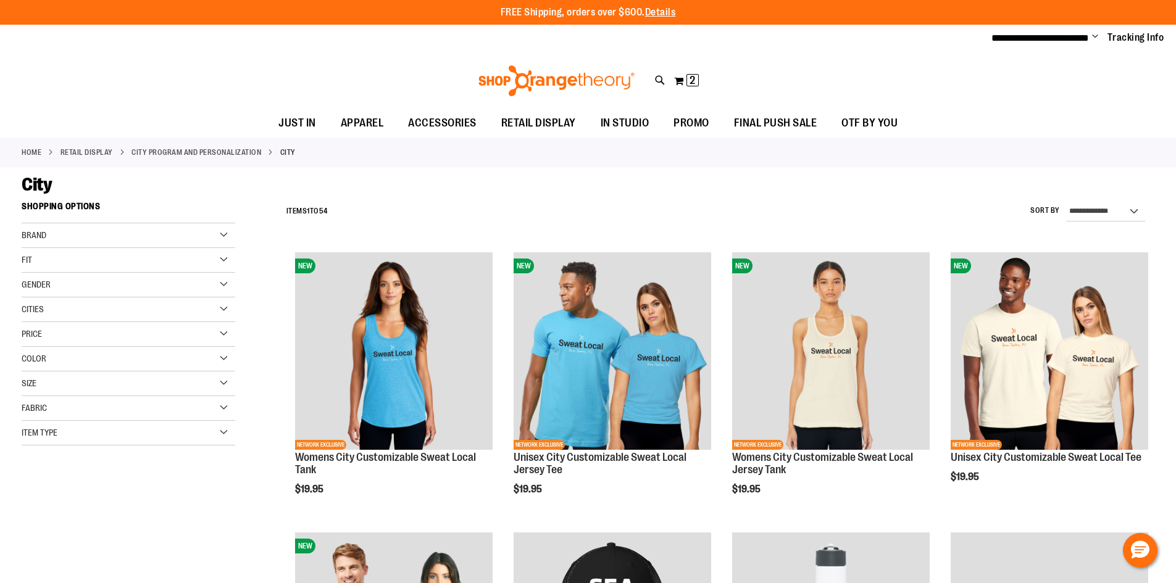  I want to click on button: Hello, have a question? Let’s chat., so click(1140, 551).